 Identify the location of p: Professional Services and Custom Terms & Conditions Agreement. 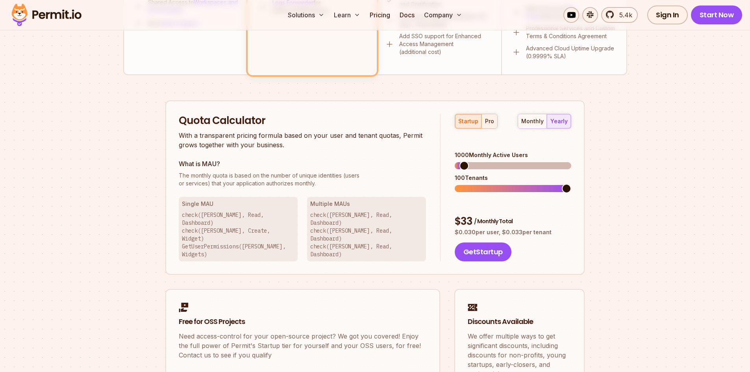
(571, 32).